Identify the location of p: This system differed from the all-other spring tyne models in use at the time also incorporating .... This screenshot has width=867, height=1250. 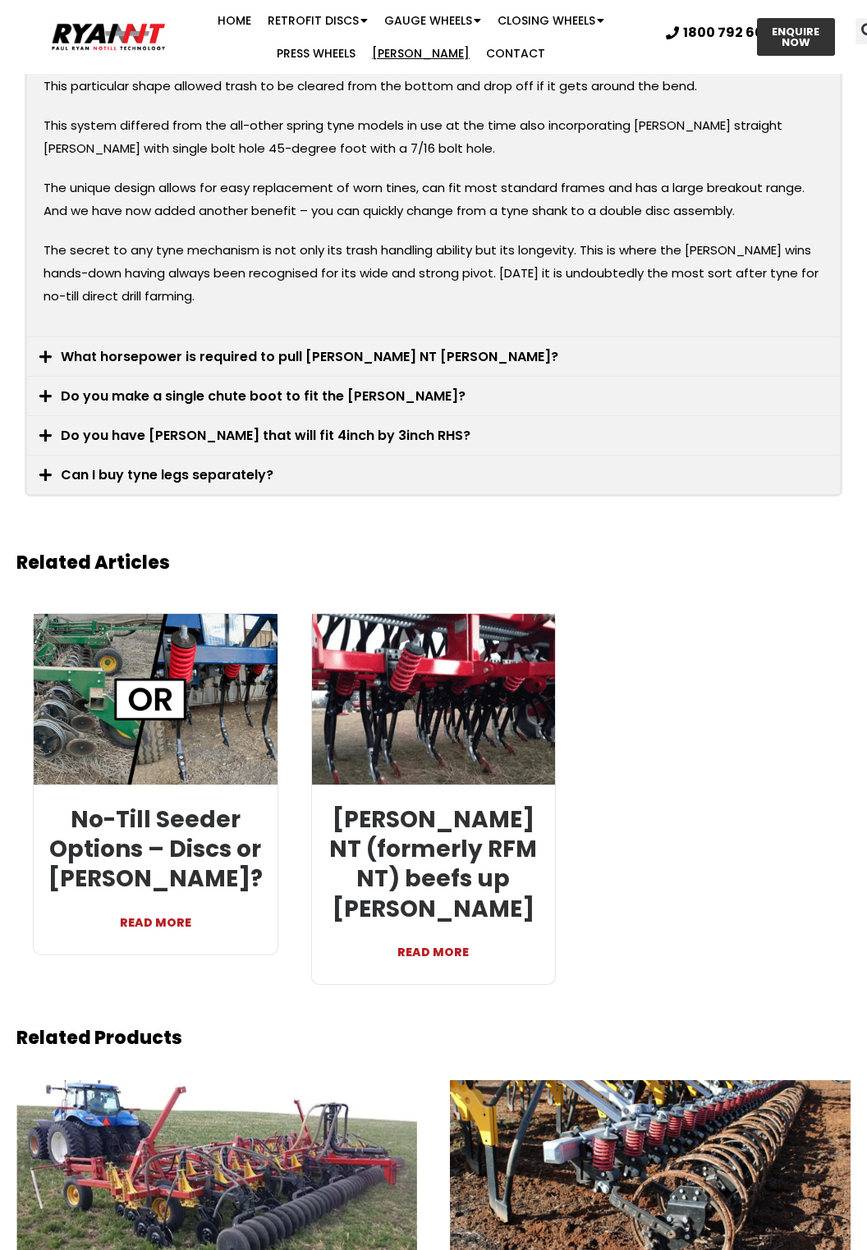
(434, 145).